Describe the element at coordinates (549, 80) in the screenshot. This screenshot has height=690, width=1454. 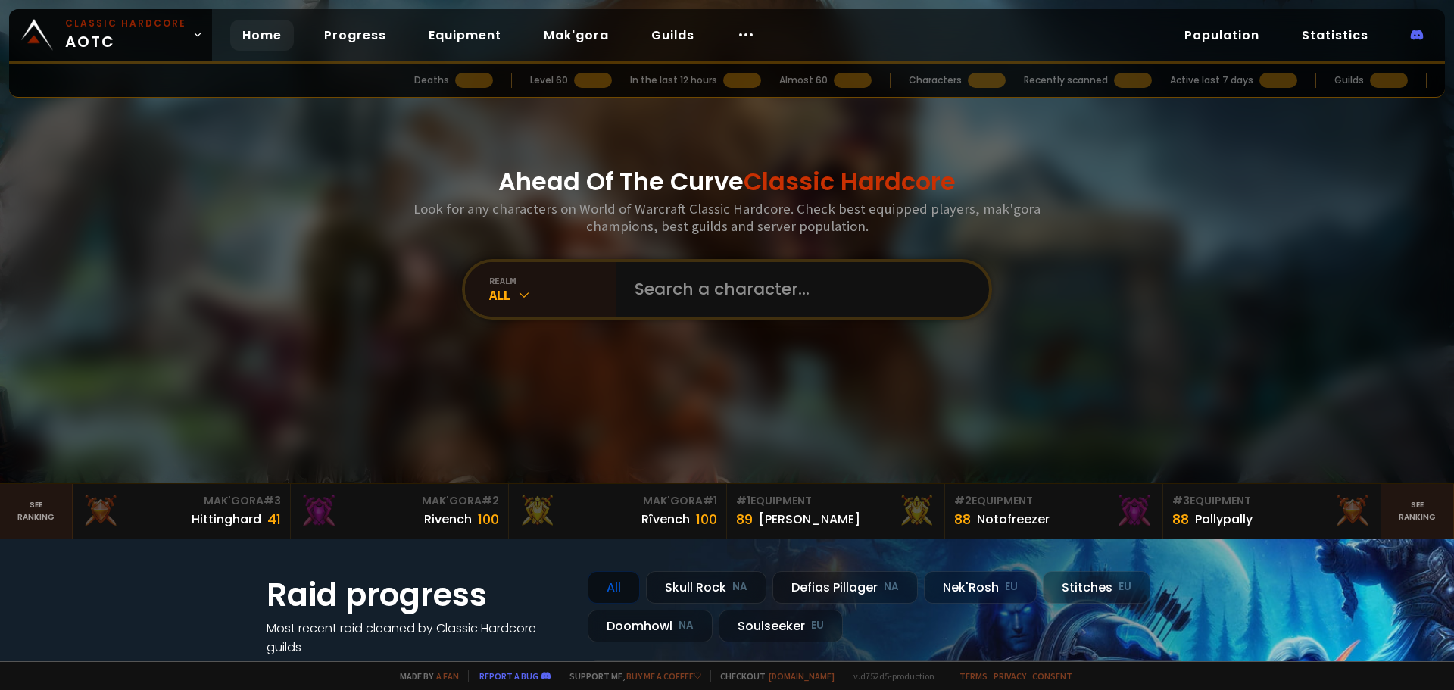
I see `div: Level 60` at that location.